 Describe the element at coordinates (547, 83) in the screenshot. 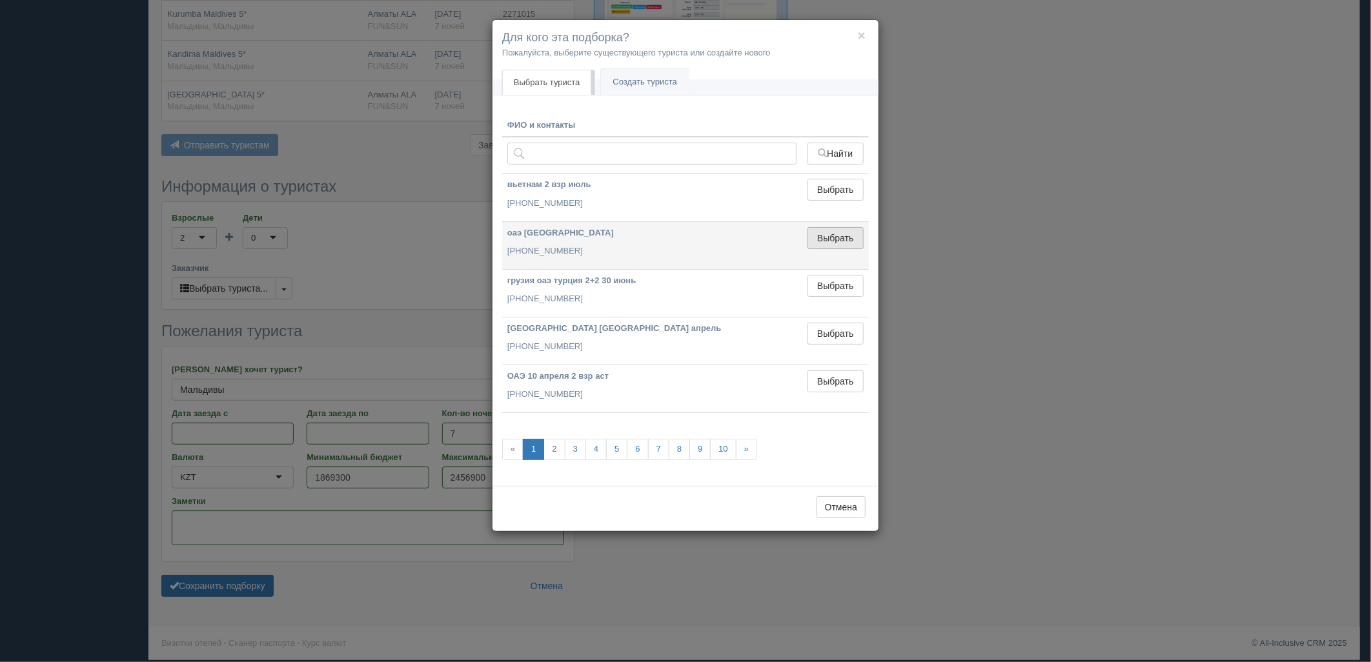

I see `a: Выбрать туриста` at that location.